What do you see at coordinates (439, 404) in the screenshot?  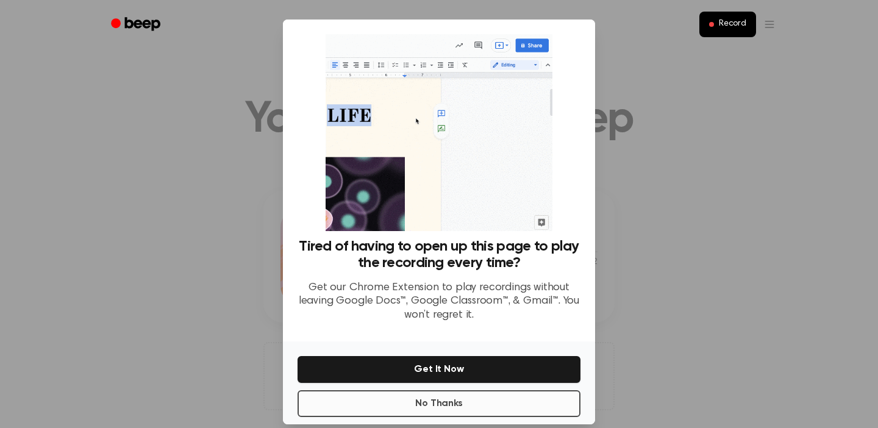 I see `button: No Thanks` at bounding box center [439, 404].